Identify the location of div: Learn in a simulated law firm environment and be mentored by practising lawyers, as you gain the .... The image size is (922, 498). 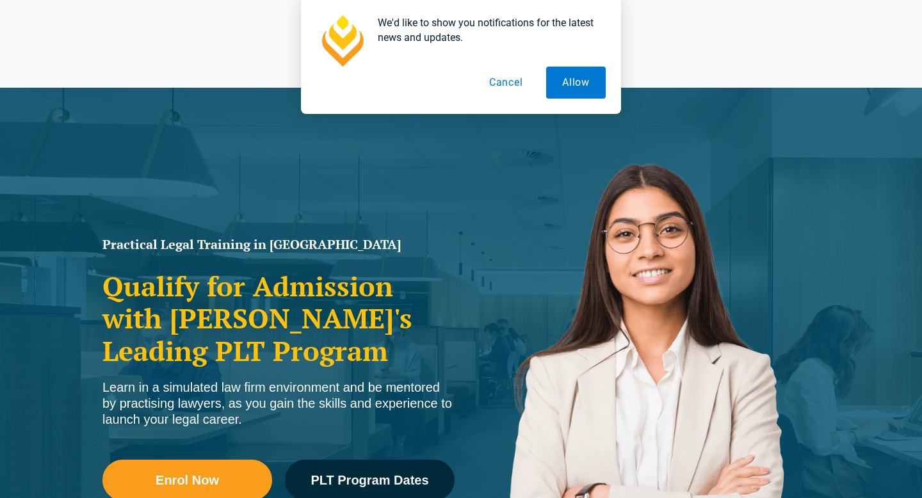
(278, 403).